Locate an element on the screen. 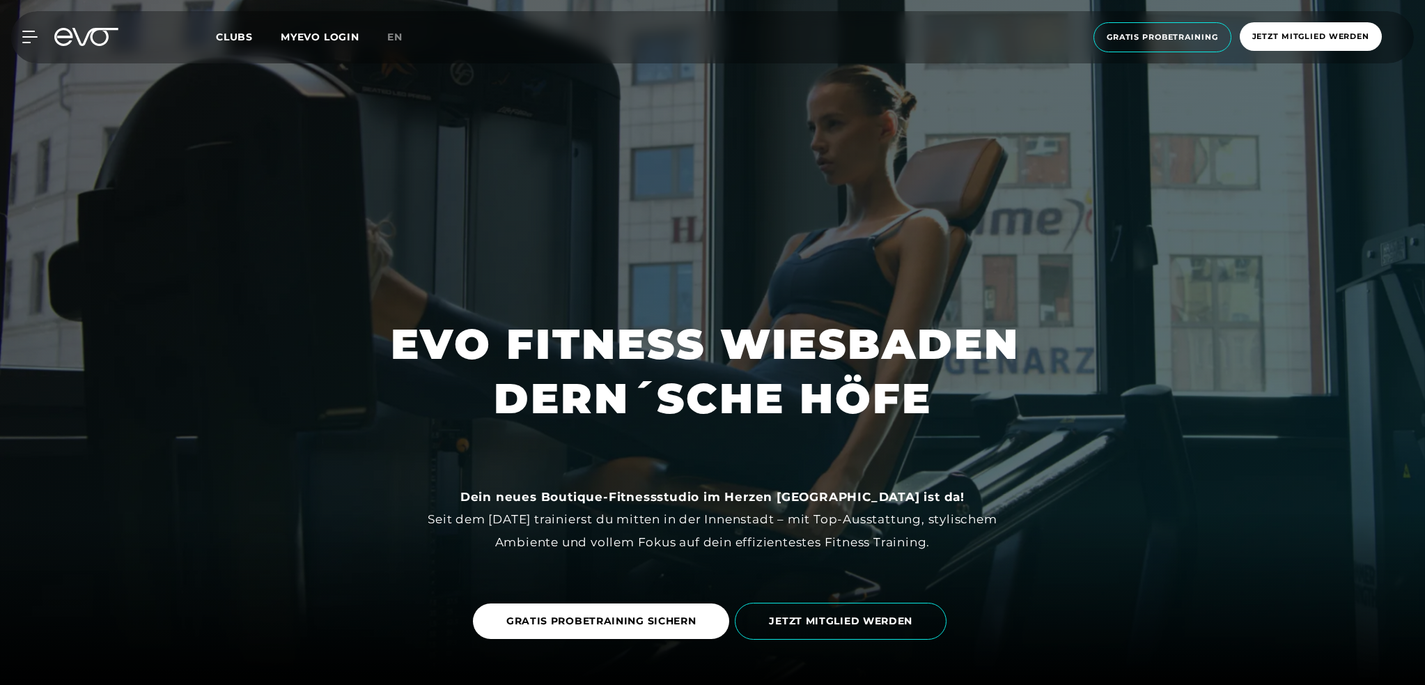 The width and height of the screenshot is (1425, 685). a: en is located at coordinates (403, 37).